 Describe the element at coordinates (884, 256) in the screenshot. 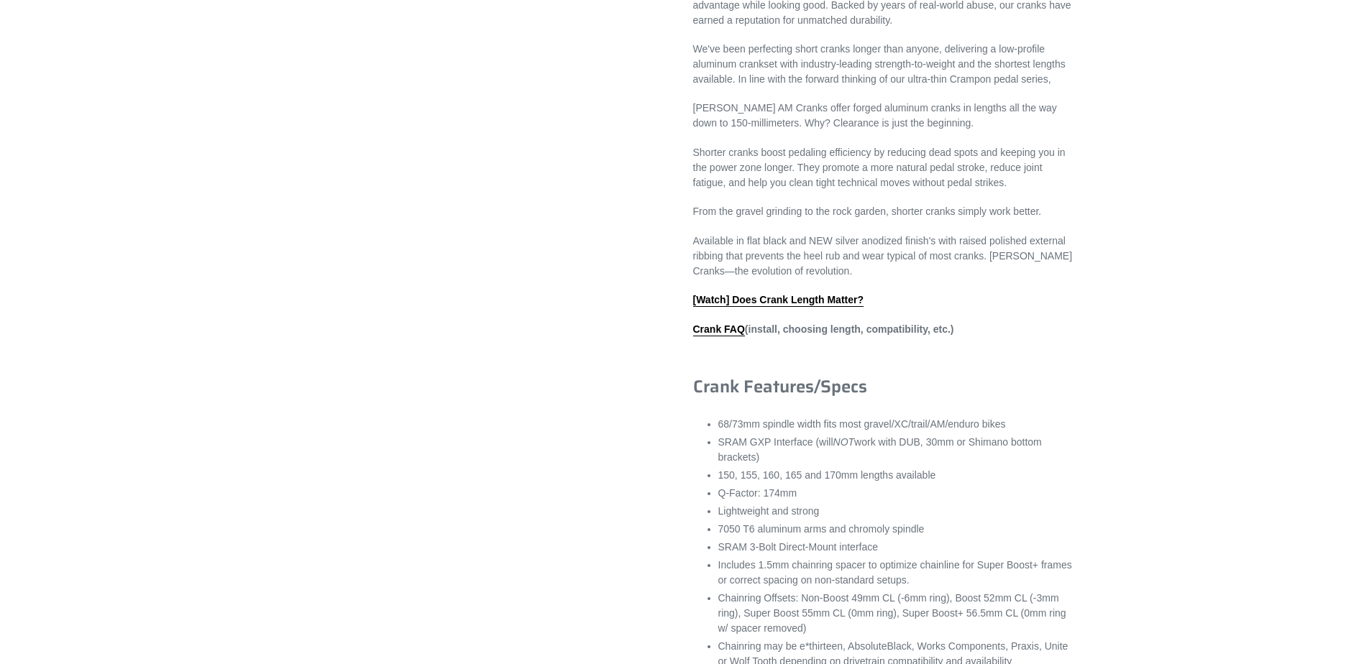

I see `p: Available in flat black and NEW silver anodized finish's with raised polished external ribbing th...` at that location.